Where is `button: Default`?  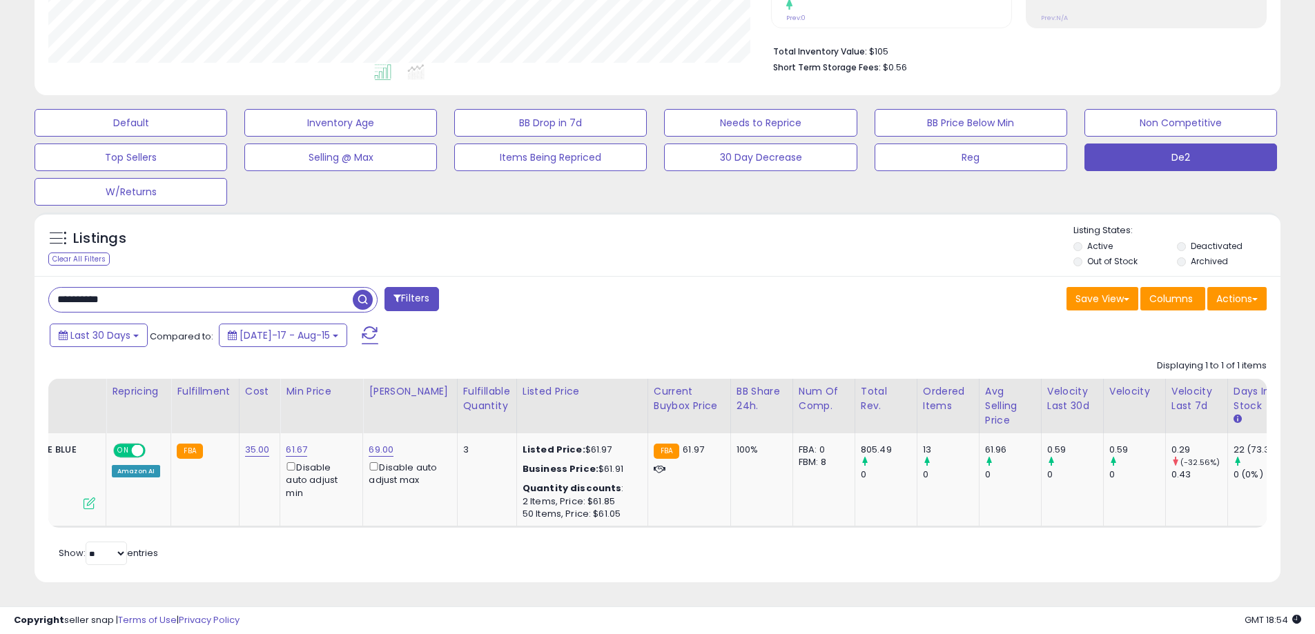
button: Default is located at coordinates (130, 123).